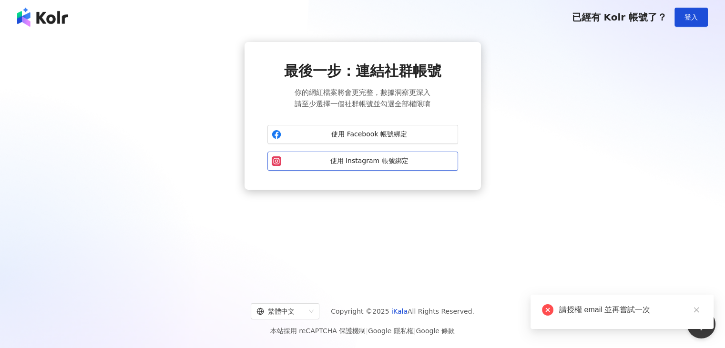 This screenshot has width=725, height=348. What do you see at coordinates (369, 161) in the screenshot?
I see `span: 使用 Instagram 帳號綁定` at bounding box center [369, 161].